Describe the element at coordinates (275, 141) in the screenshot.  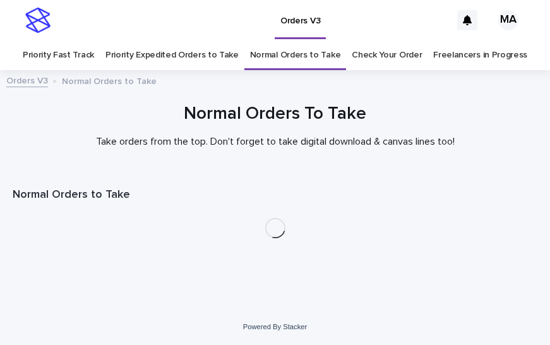
I see `p: Take orders from the top. Don't forget to take digital download & canvas lines too!` at that location.